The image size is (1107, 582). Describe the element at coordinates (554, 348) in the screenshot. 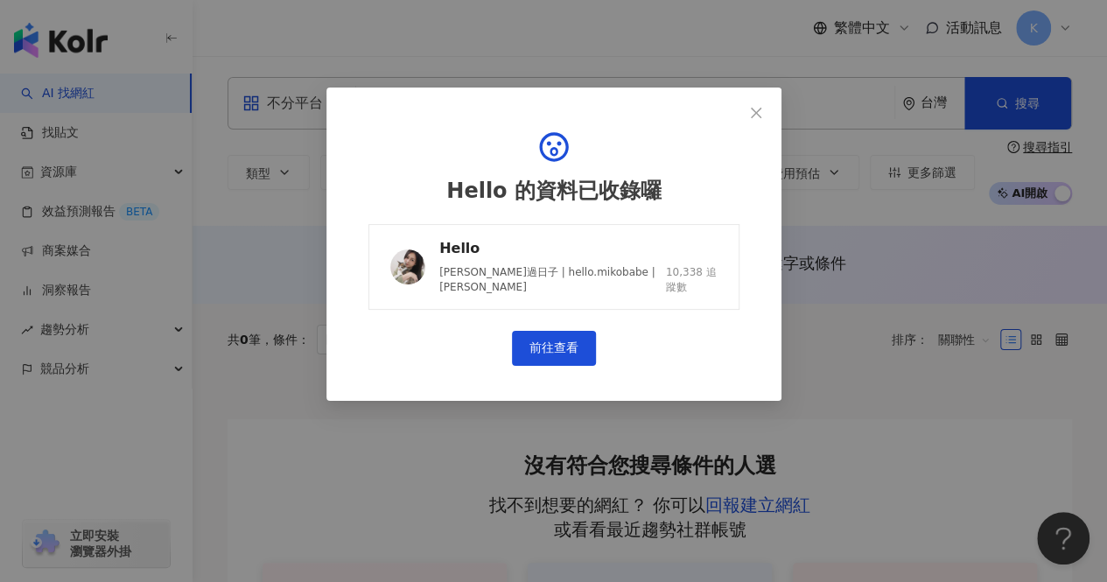

I see `a: 前往查看` at that location.